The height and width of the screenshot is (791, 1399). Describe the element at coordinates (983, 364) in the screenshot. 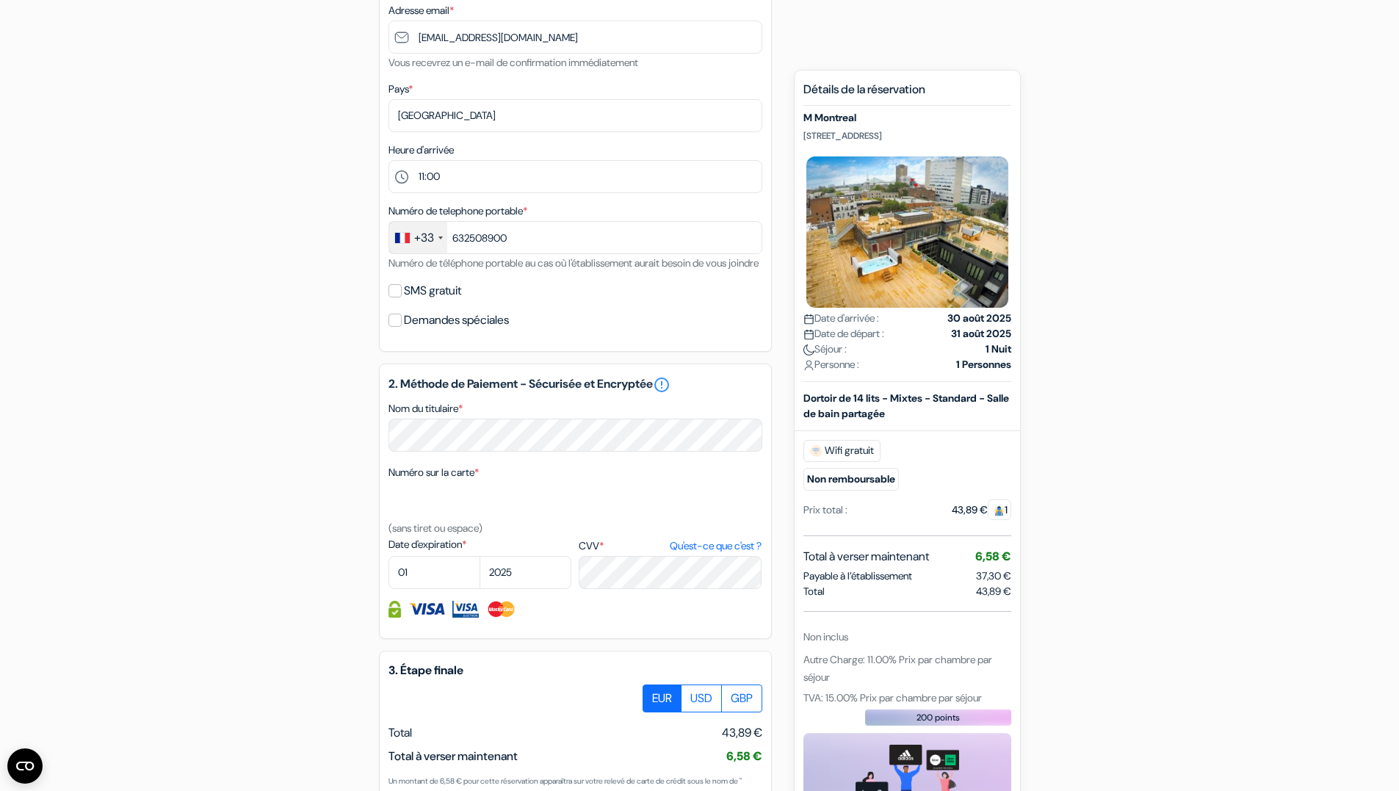

I see `strong: 1 Personnes` at that location.